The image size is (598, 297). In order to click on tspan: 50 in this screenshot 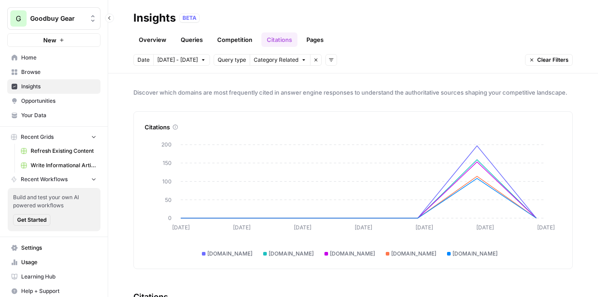, I will do `click(168, 200)`.